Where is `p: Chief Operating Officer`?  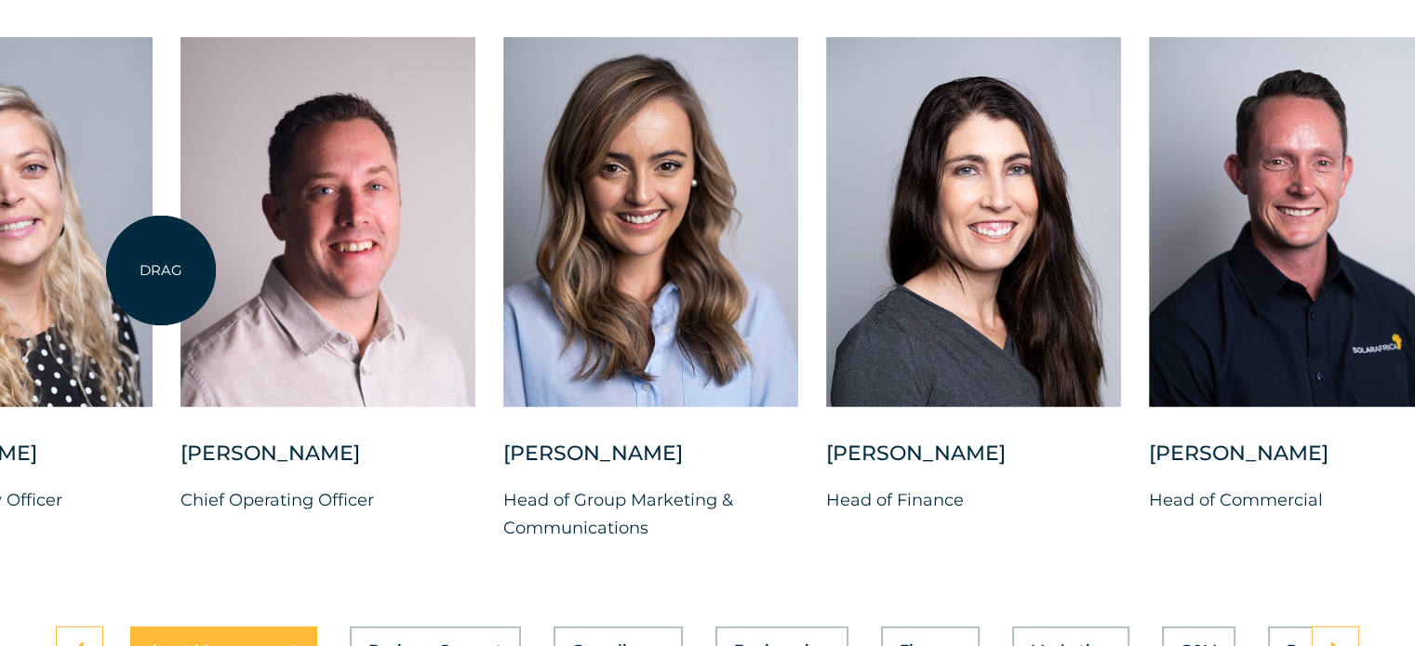
p: Chief Operating Officer is located at coordinates (327, 500).